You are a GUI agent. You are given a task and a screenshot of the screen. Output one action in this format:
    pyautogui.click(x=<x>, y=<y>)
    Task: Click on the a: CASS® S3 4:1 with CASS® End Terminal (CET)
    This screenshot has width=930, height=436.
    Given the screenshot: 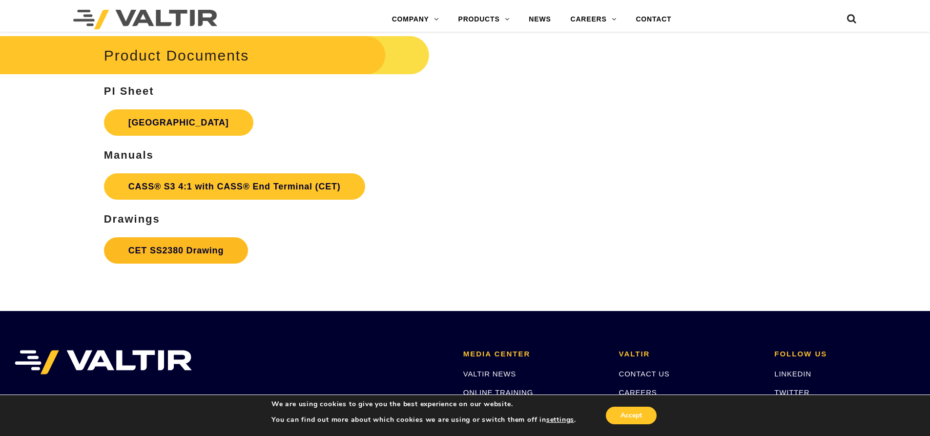 What is the action you would take?
    pyautogui.click(x=234, y=186)
    